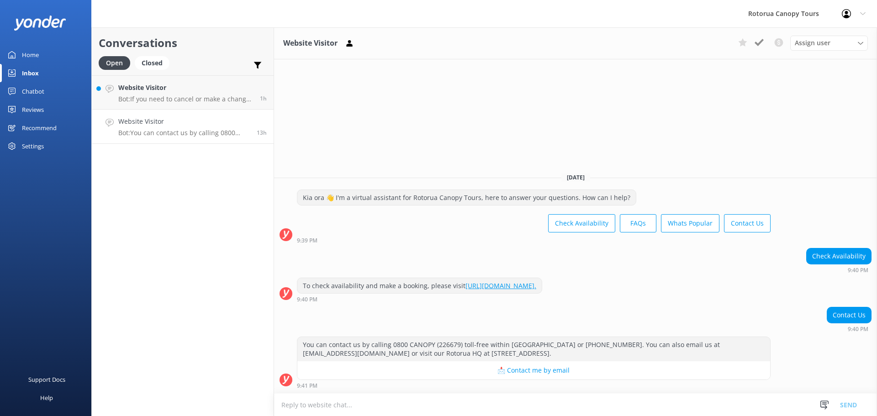 The height and width of the screenshot is (416, 877). What do you see at coordinates (420, 286) in the screenshot?
I see `div: To check availability and make a booking, please visit` at bounding box center [420, 286].